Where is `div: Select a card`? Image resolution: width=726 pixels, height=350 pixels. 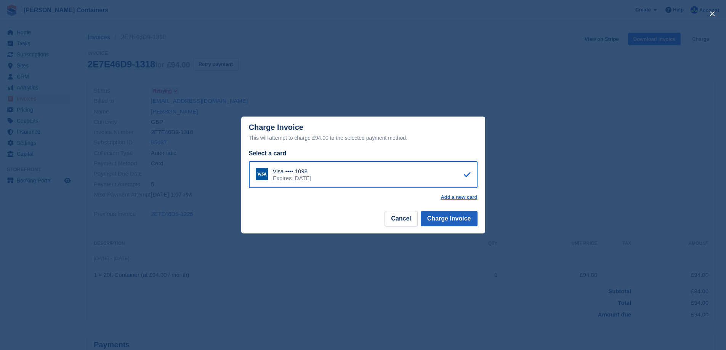 div: Select a card is located at coordinates (363, 154).